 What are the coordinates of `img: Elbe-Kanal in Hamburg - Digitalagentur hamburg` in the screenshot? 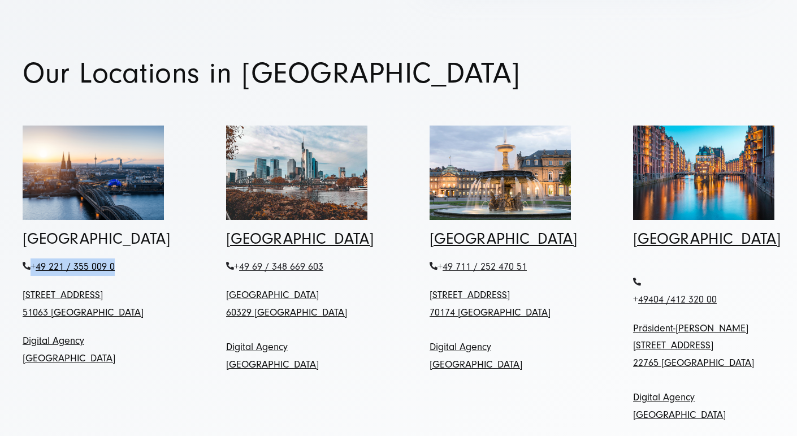 It's located at (704, 172).